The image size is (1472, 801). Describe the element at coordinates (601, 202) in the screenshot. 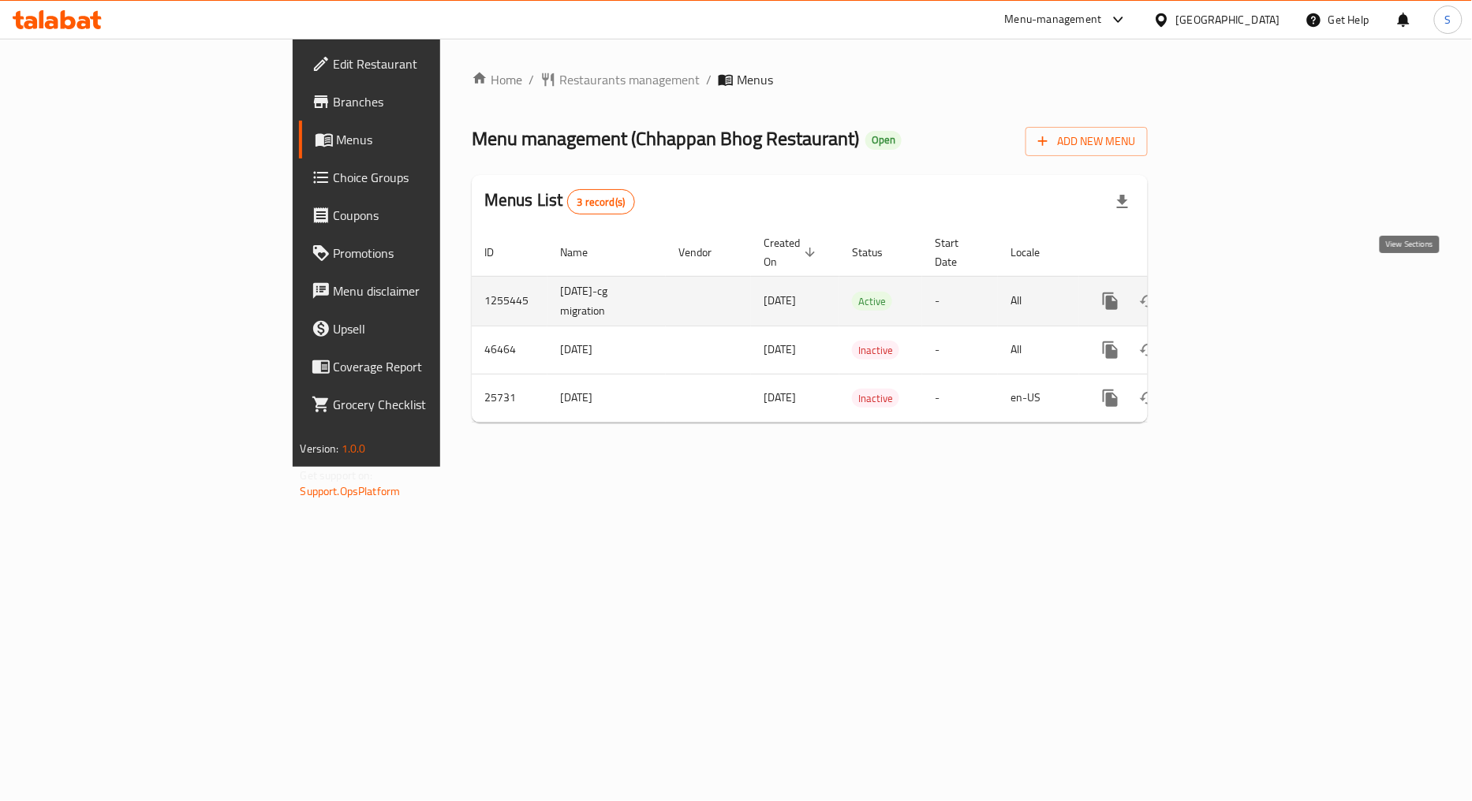

I see `div: Total records count` at that location.